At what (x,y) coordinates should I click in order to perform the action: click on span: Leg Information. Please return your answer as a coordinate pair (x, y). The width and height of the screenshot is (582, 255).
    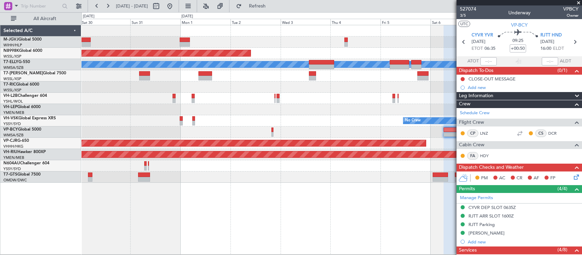
    Looking at the image, I should click on (476, 96).